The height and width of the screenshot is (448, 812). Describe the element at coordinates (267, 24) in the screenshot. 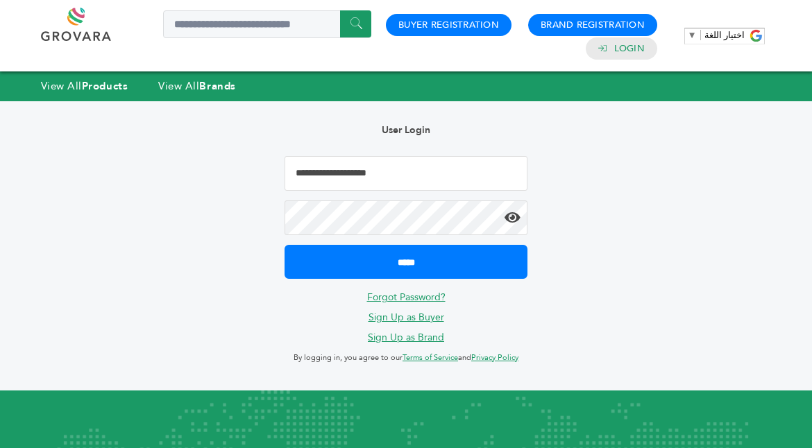

I see `input: Search a product or brand...` at that location.